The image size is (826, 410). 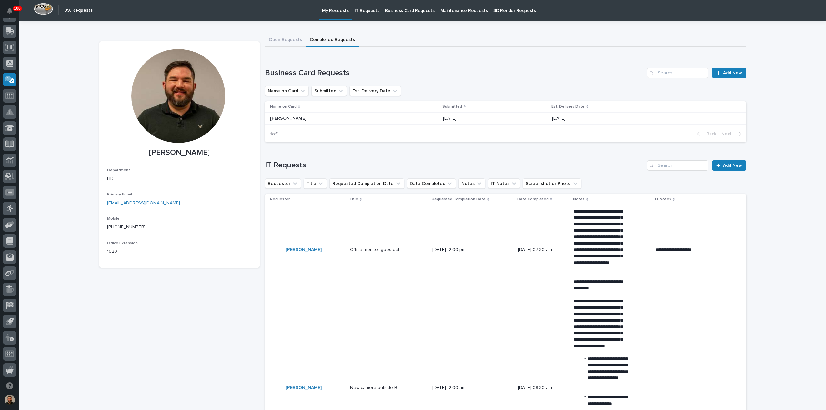 I want to click on div: We're available if you need us!, so click(x=52, y=81).